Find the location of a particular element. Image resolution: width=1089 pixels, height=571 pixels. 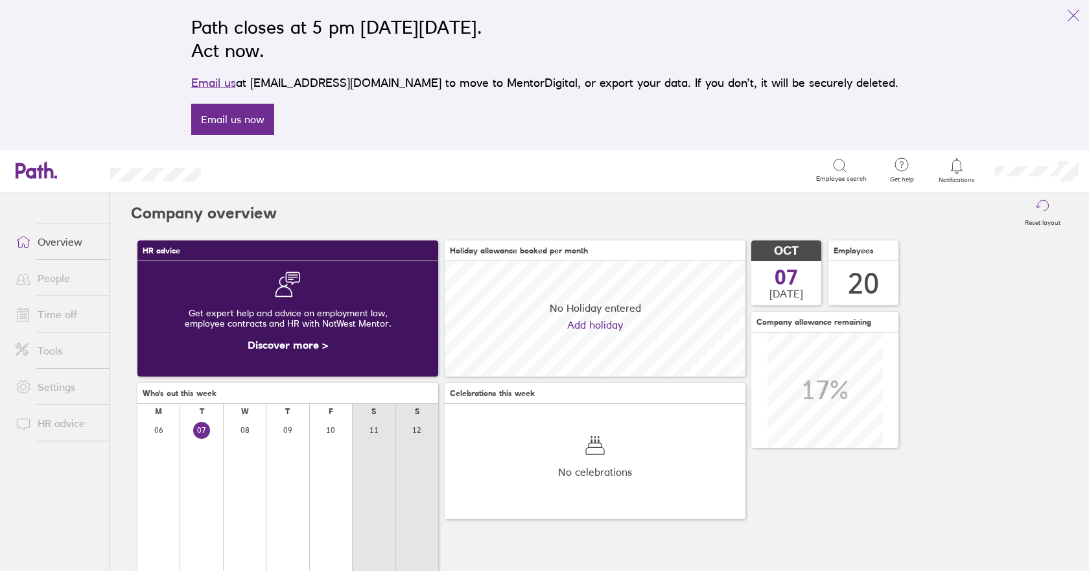

span: Celebrations this week is located at coordinates (492, 393).